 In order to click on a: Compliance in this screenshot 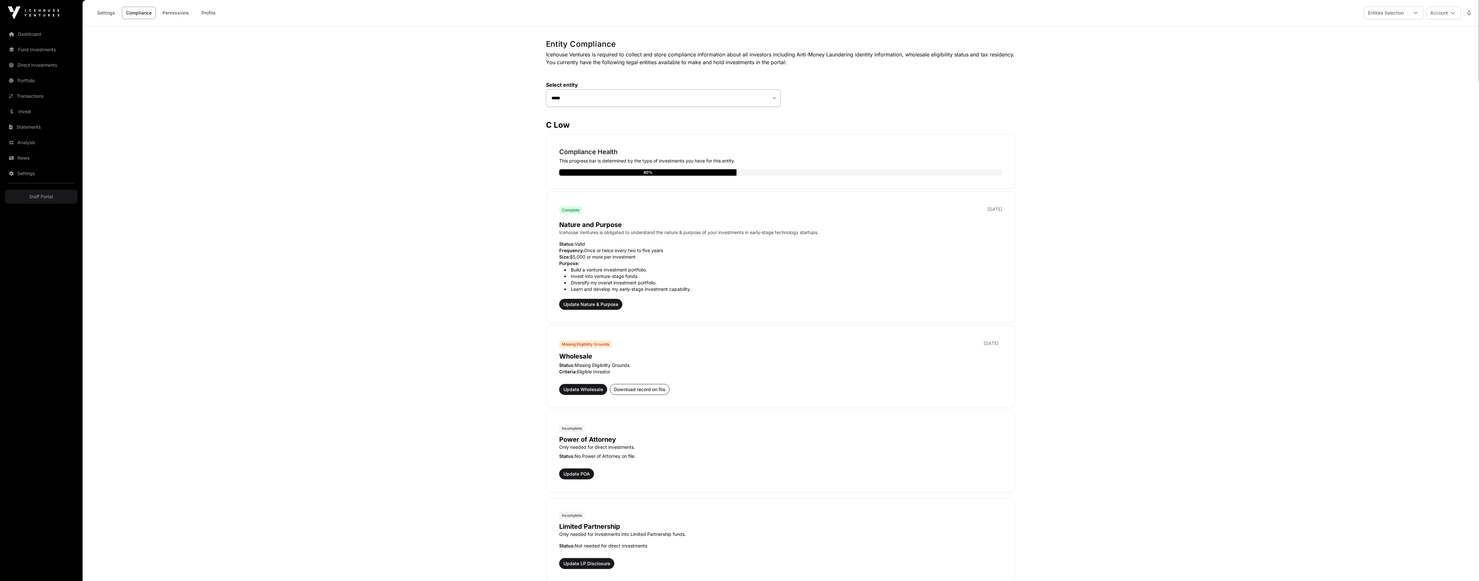, I will do `click(139, 13)`.